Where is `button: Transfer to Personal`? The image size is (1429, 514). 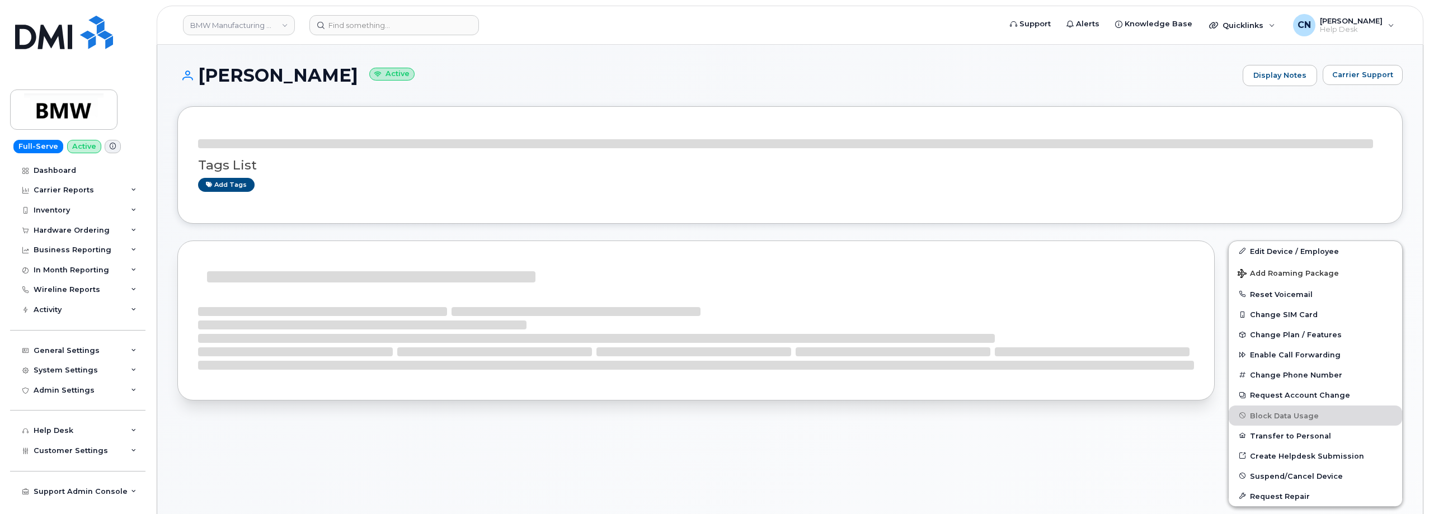 button: Transfer to Personal is located at coordinates (1315, 436).